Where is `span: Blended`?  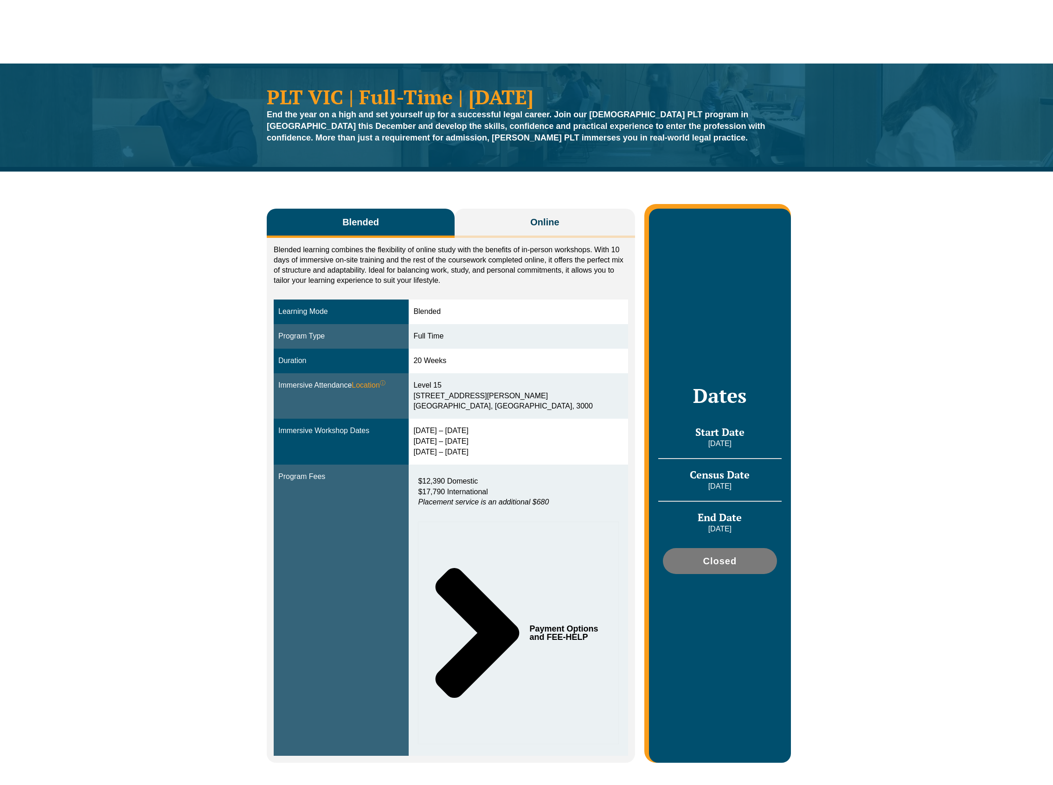
span: Blended is located at coordinates (360, 222).